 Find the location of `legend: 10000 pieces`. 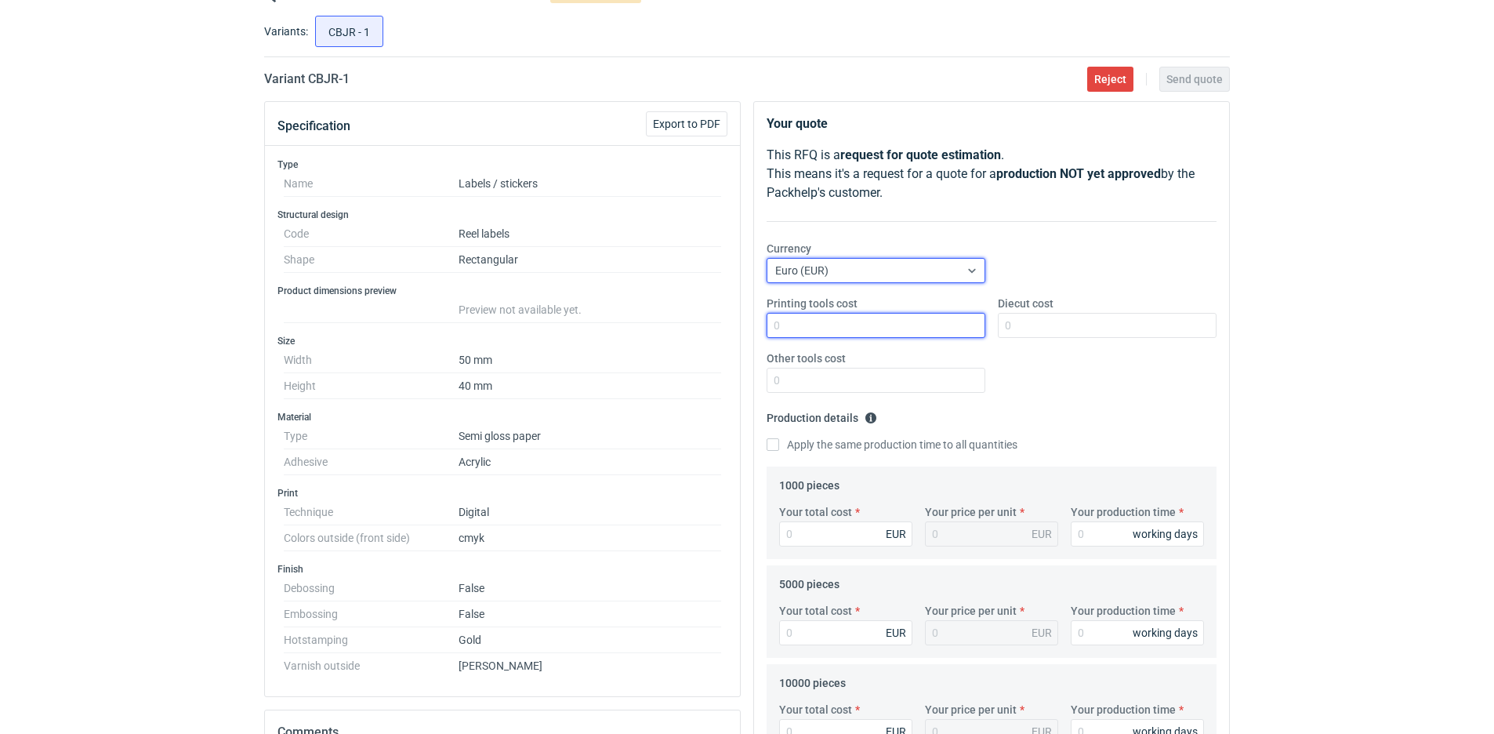

legend: 10000 pieces is located at coordinates (812, 679).